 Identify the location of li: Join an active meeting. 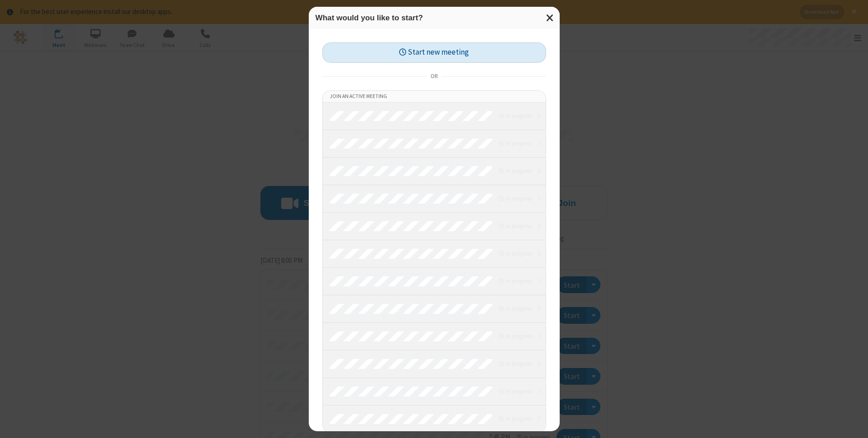
(434, 97).